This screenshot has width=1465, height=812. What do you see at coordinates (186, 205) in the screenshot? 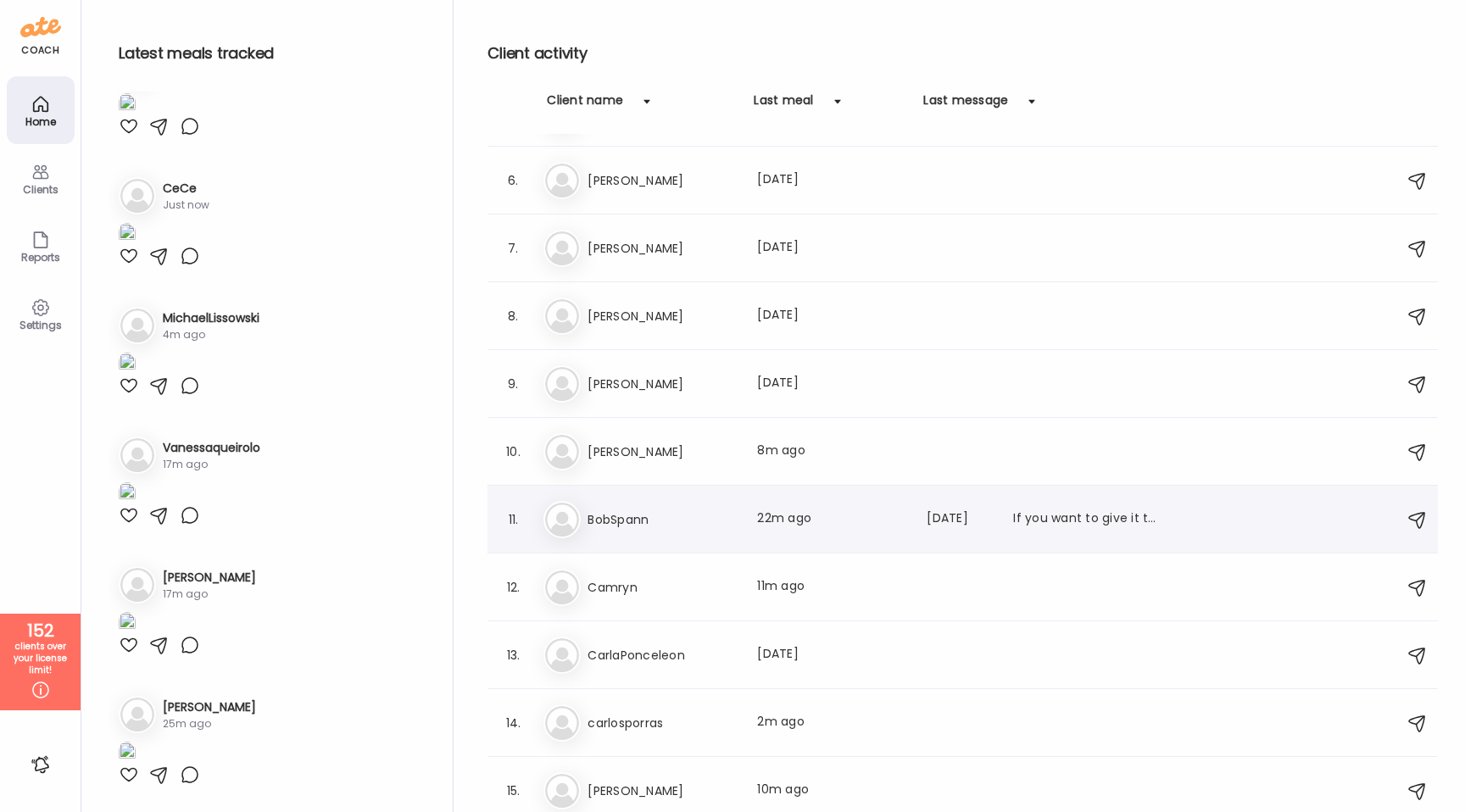
I see `div: Just now` at bounding box center [186, 205].